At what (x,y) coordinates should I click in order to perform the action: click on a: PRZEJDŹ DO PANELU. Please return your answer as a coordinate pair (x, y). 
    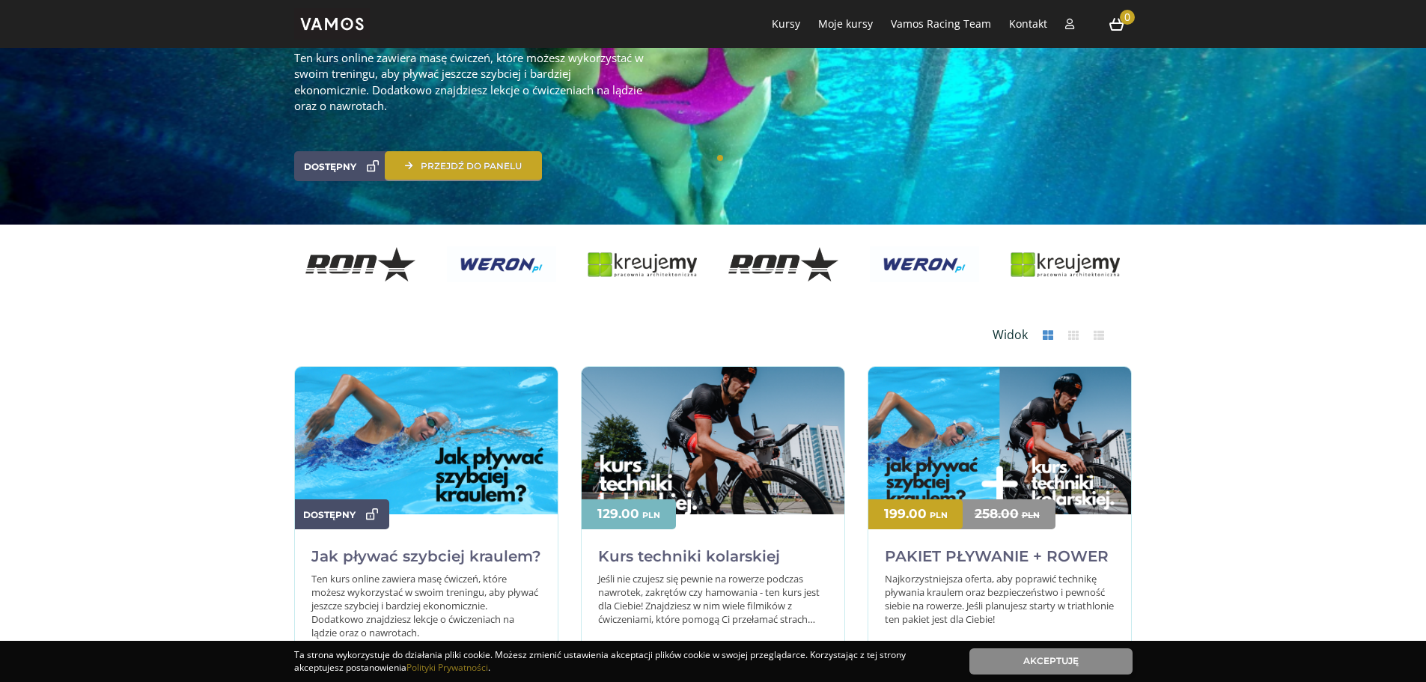
    Looking at the image, I should click on (463, 166).